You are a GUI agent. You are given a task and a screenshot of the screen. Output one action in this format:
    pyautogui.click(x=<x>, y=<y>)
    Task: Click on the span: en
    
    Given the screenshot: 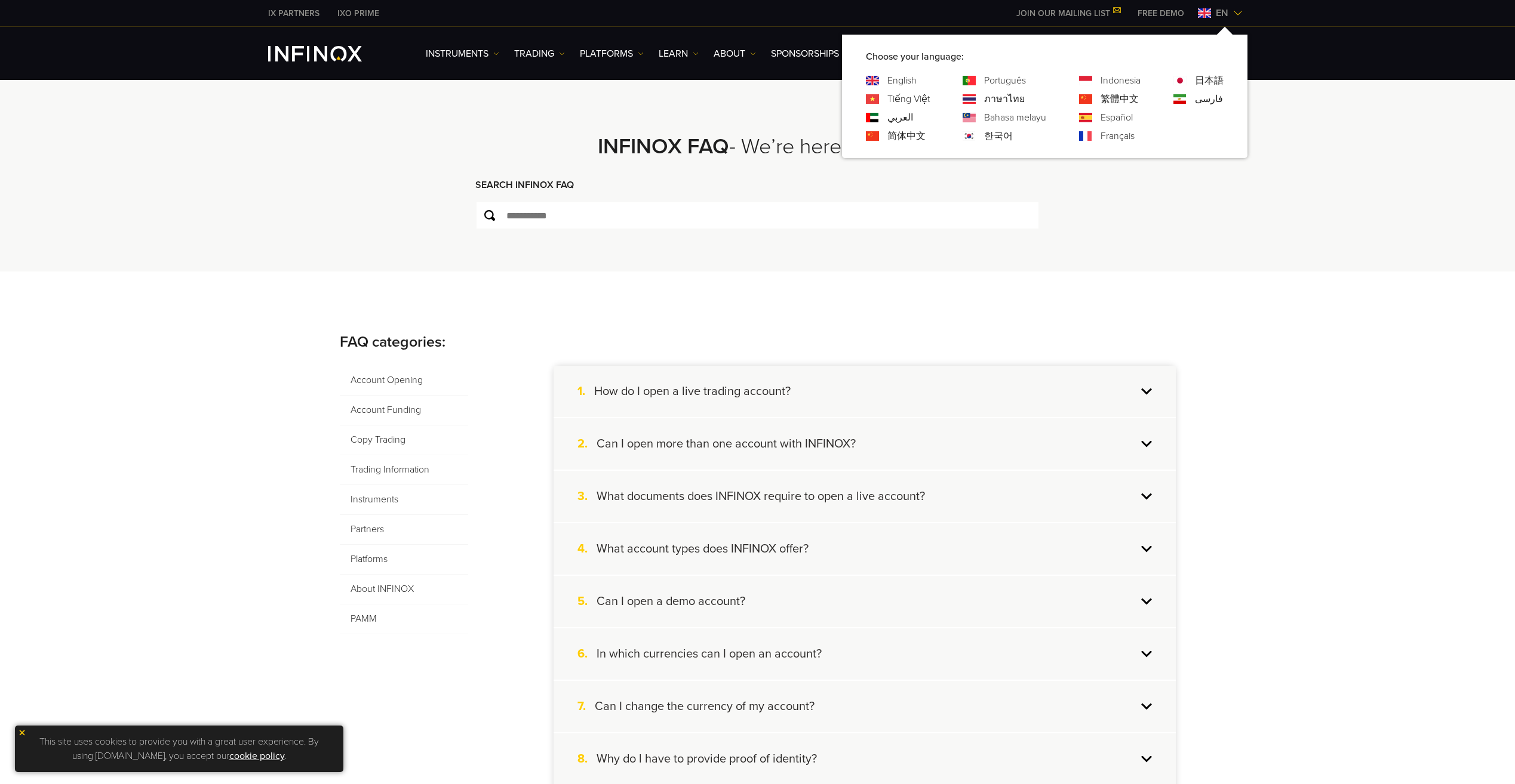 What is the action you would take?
    pyautogui.click(x=1221, y=13)
    